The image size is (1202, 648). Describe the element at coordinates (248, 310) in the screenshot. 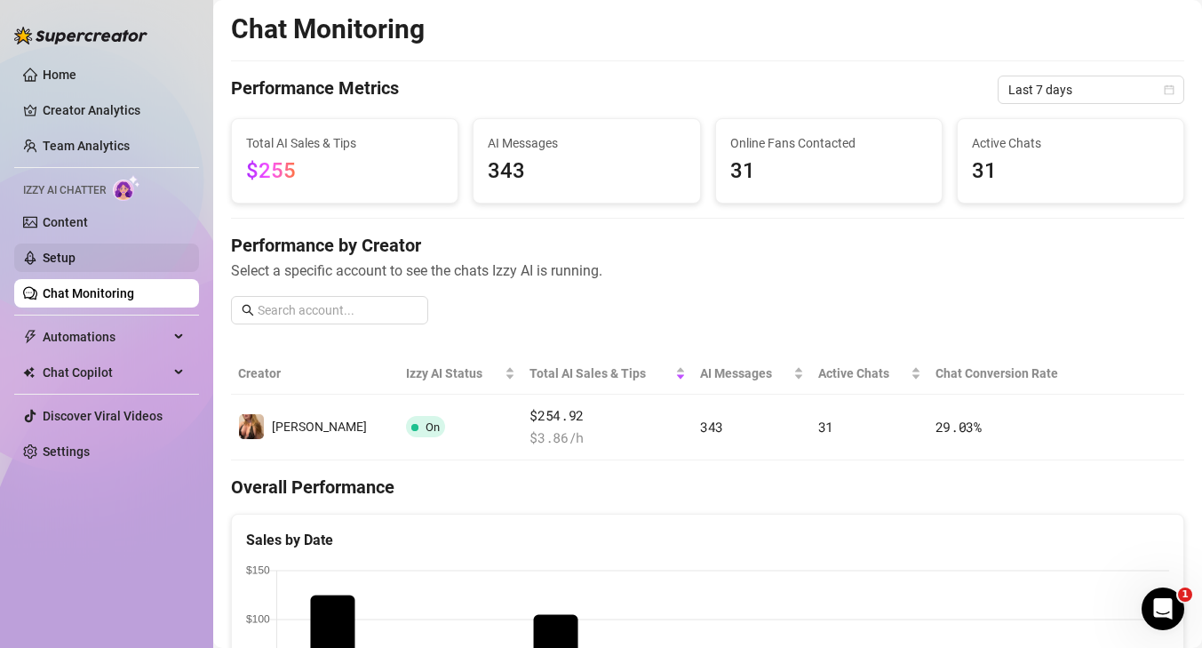

I see `span: search` at that location.